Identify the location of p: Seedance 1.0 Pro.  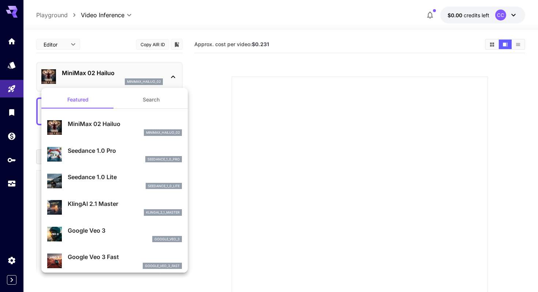
(125, 150).